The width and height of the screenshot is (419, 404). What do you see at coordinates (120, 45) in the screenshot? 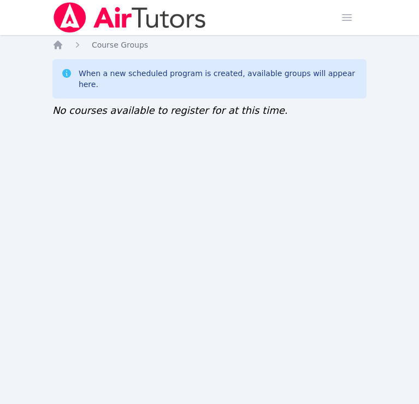
I see `a: Course Groups` at bounding box center [120, 45].